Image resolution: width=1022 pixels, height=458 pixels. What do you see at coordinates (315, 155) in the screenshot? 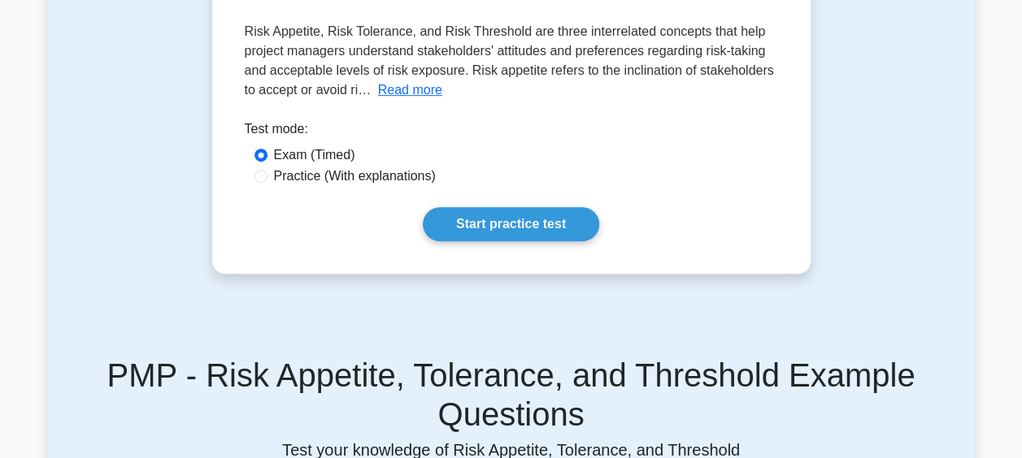
I see `label: Exam (Timed)` at bounding box center [315, 155].